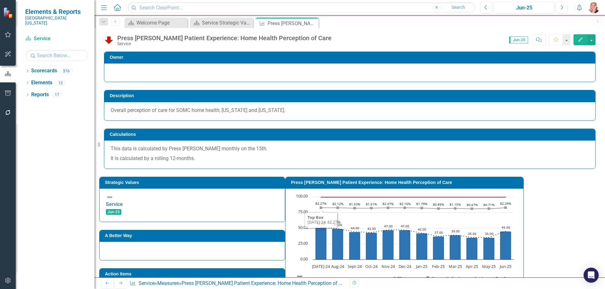  I want to click on text: 81.53%, so click(354, 204).